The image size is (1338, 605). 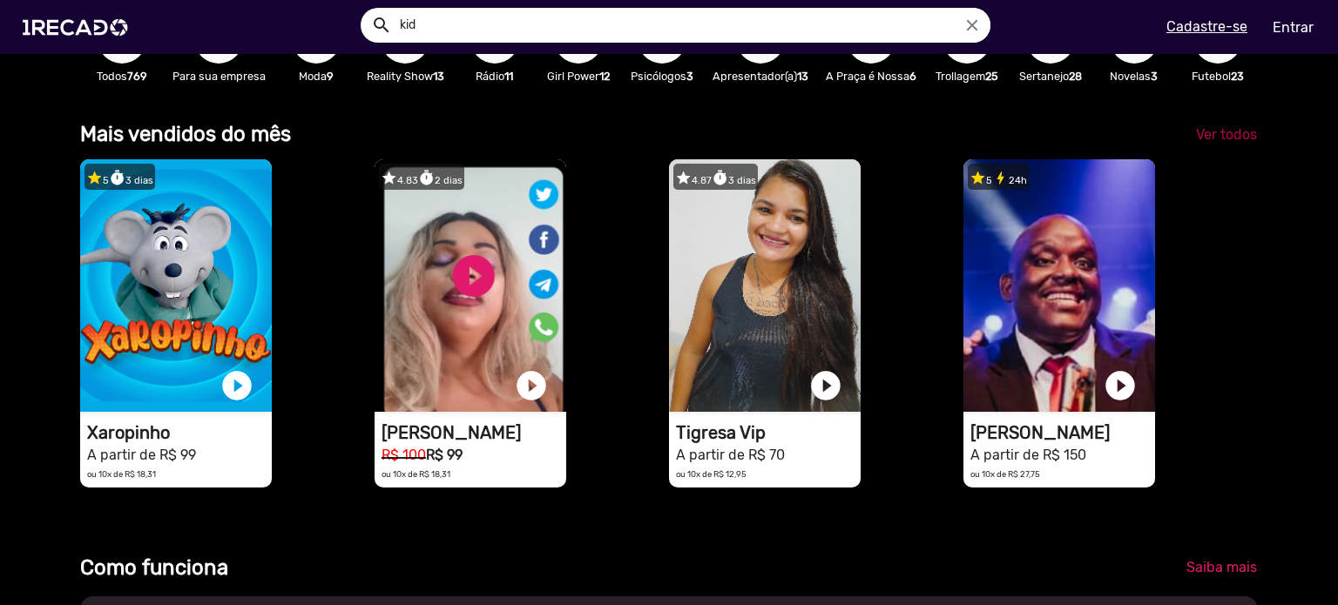 What do you see at coordinates (578, 76) in the screenshot?
I see `p: Girl Power` at bounding box center [578, 76].